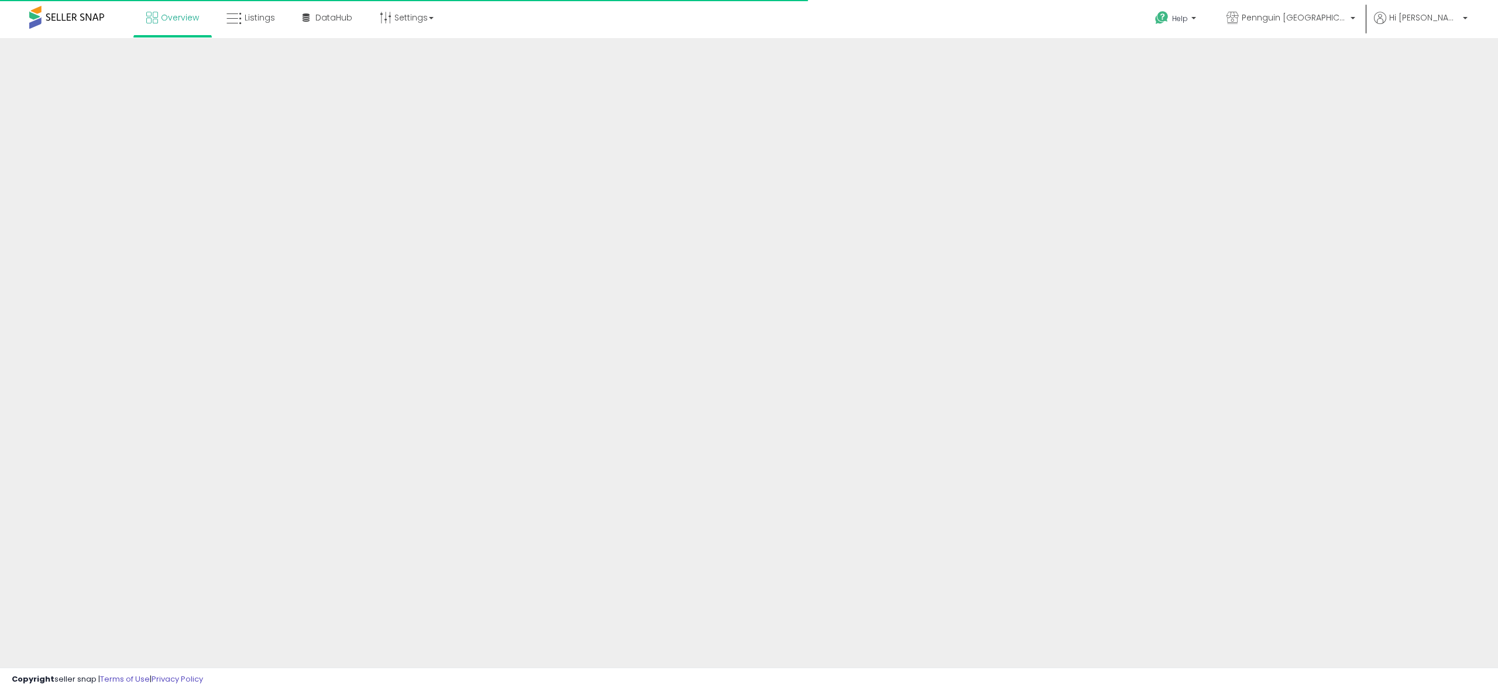  What do you see at coordinates (334, 18) in the screenshot?
I see `span: DataHub` at bounding box center [334, 18].